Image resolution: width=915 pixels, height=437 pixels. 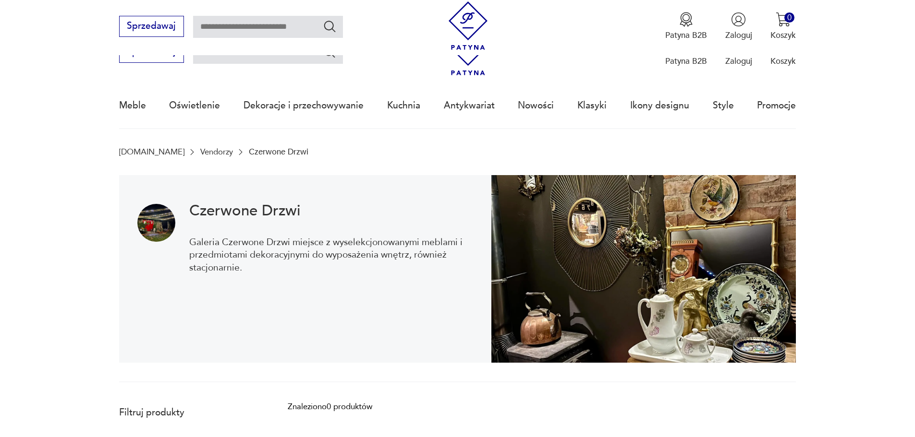 I want to click on img: Patyna - sklep z meblami i dekoracjami vintage, so click(x=468, y=25).